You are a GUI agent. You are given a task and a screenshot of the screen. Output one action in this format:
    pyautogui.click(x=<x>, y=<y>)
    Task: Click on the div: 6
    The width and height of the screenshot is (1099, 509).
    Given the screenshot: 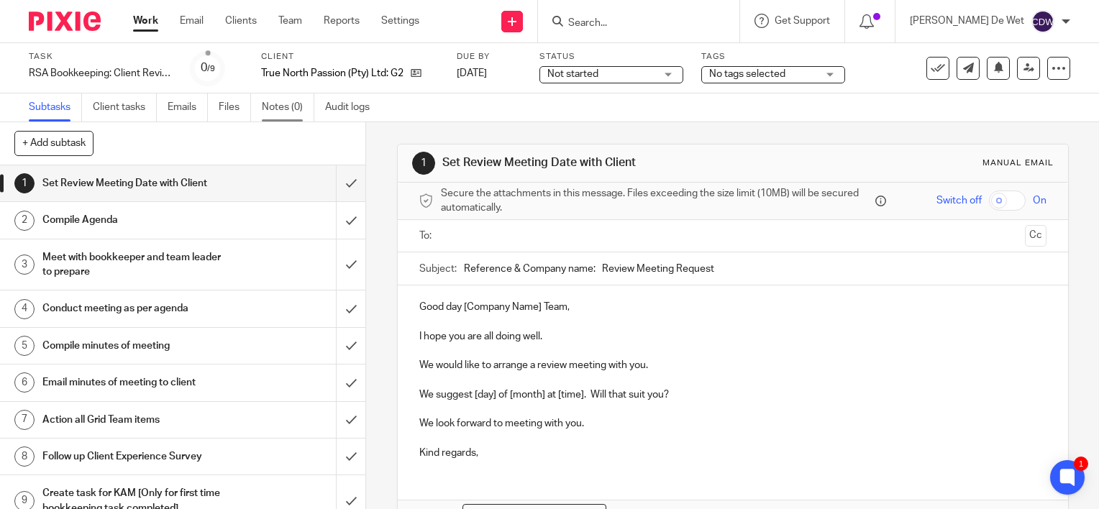 What is the action you would take?
    pyautogui.click(x=24, y=383)
    